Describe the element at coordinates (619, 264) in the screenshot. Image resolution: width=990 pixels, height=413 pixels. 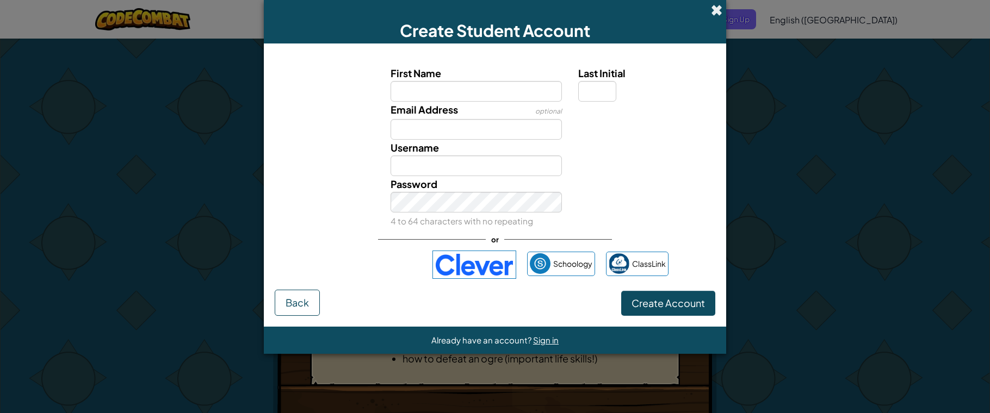
I see `img: classlink-logo-small.png` at that location.